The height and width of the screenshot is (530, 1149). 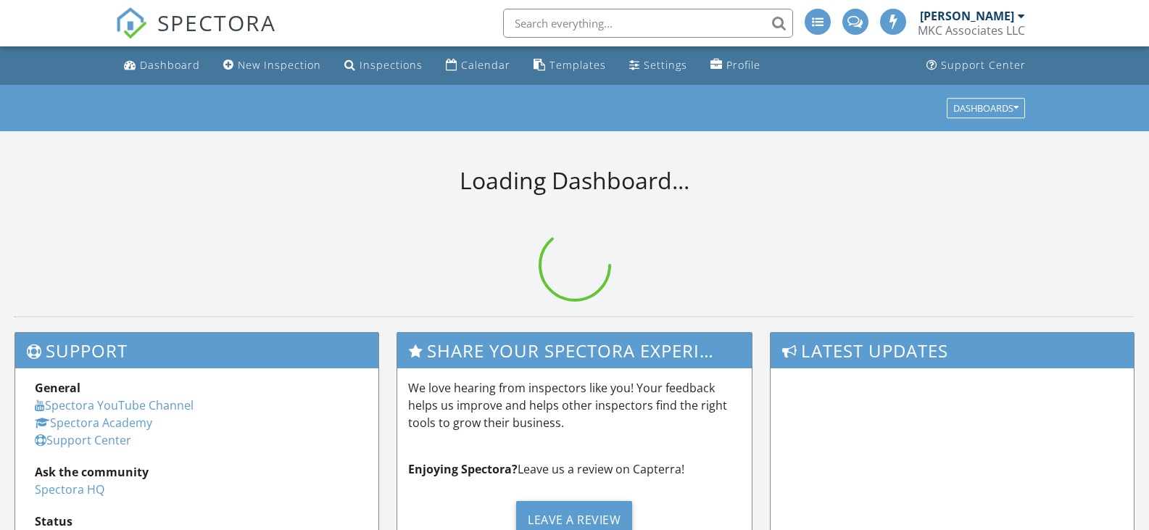 What do you see at coordinates (743, 65) in the screenshot?
I see `div: Profile` at bounding box center [743, 65].